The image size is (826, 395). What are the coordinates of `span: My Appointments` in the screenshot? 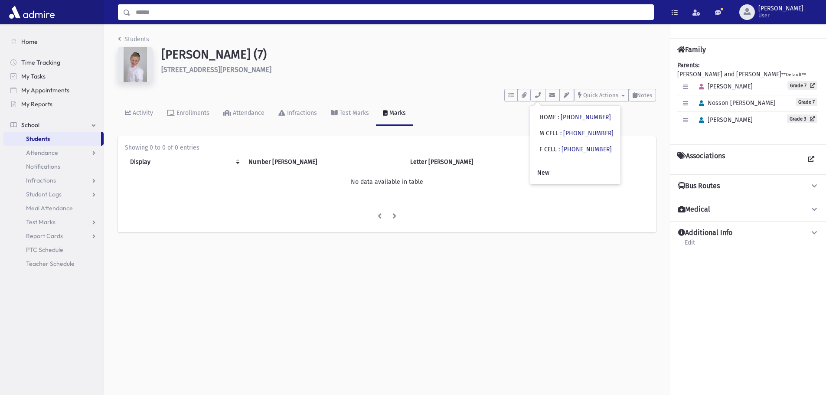 It's located at (45, 90).